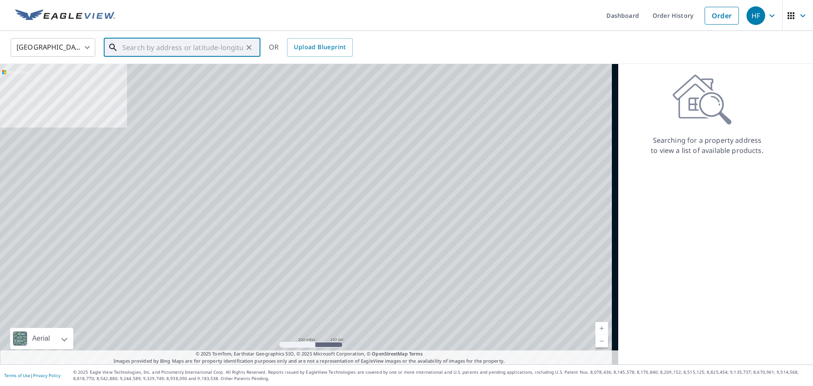 The image size is (813, 386). What do you see at coordinates (389, 353) in the screenshot?
I see `a: OpenStreetMap` at bounding box center [389, 353].